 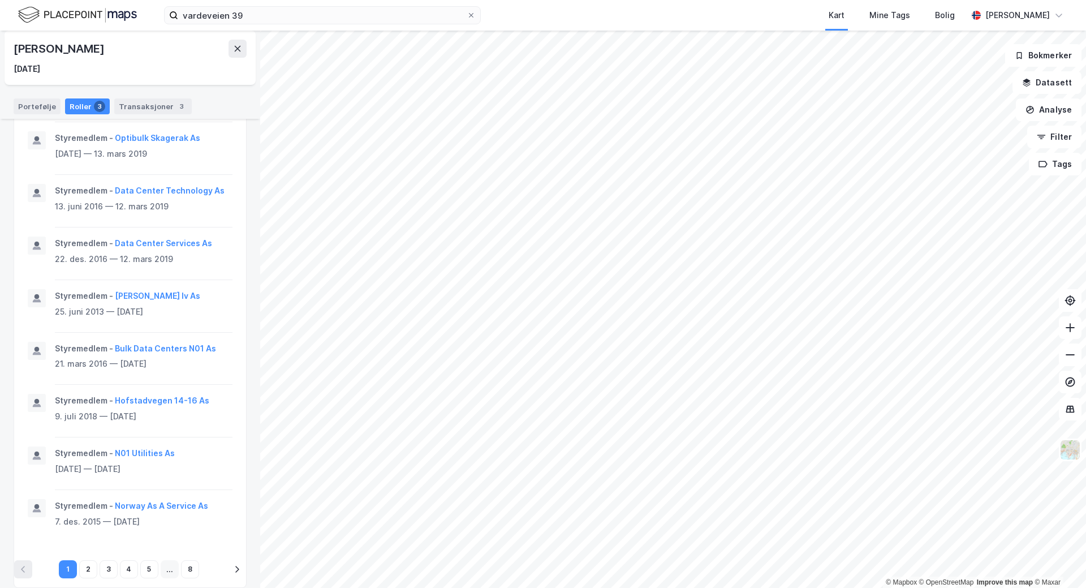 What do you see at coordinates (1049, 110) in the screenshot?
I see `button: Analyse` at bounding box center [1049, 110].